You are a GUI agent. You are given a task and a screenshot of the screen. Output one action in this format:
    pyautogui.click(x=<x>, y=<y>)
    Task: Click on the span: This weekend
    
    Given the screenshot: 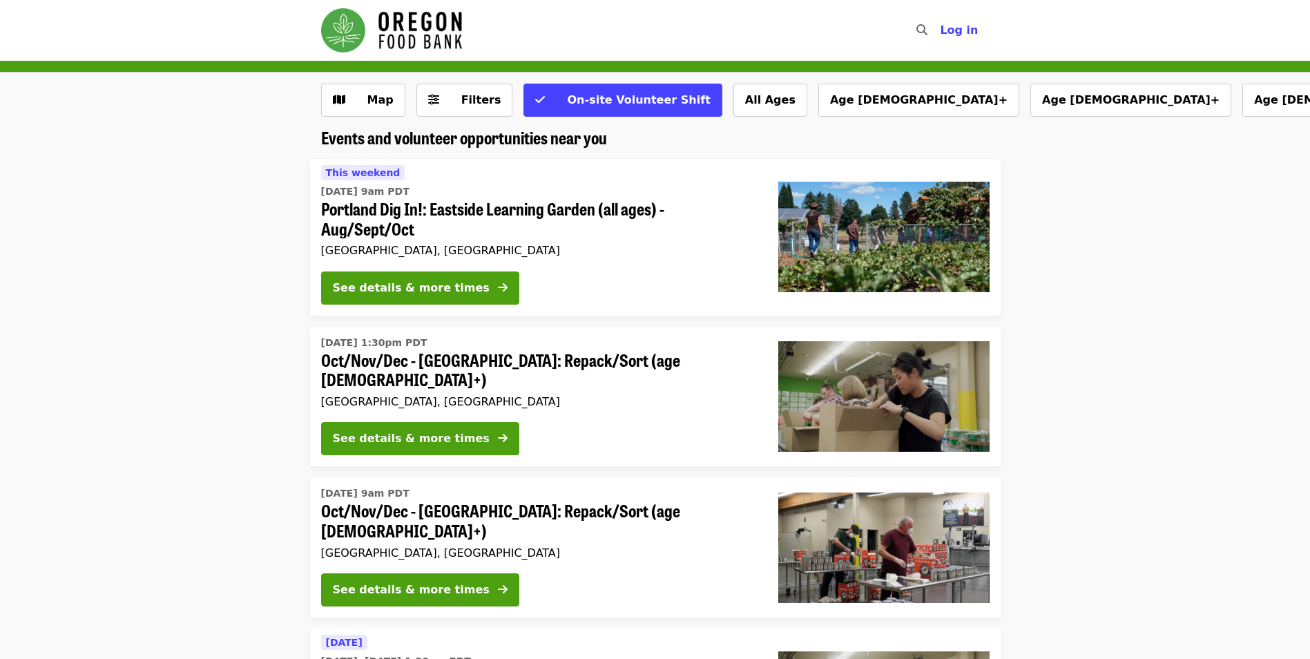 What is the action you would take?
    pyautogui.click(x=363, y=173)
    